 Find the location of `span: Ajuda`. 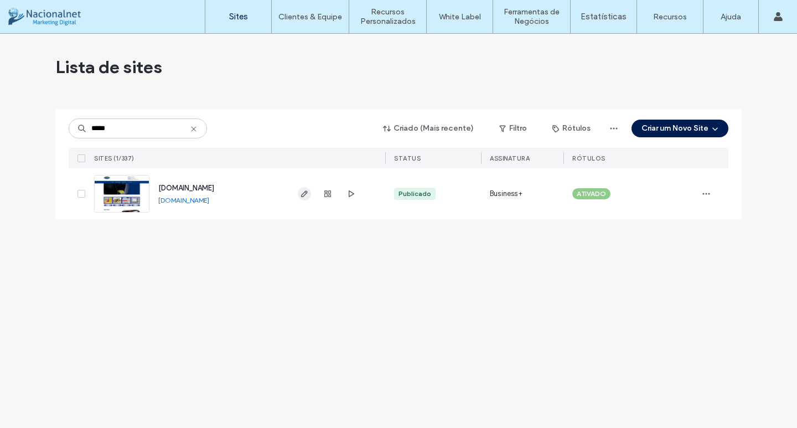

span: Ajuda is located at coordinates (38, 13).